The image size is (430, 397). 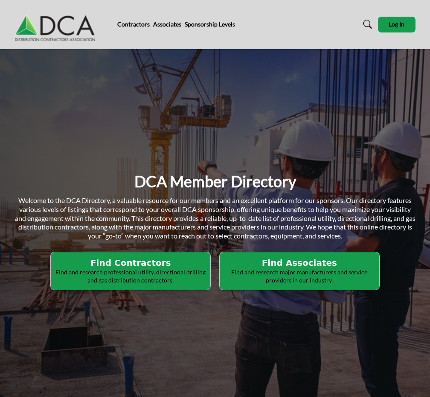 I want to click on button: Find Associates Find and research major manufacturers and service providers in our industry., so click(x=300, y=271).